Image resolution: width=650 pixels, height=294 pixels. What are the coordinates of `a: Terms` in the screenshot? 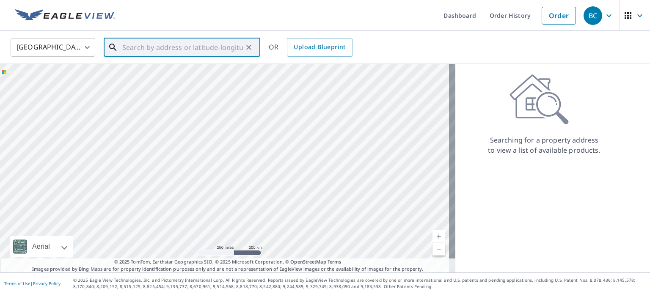 It's located at (334, 262).